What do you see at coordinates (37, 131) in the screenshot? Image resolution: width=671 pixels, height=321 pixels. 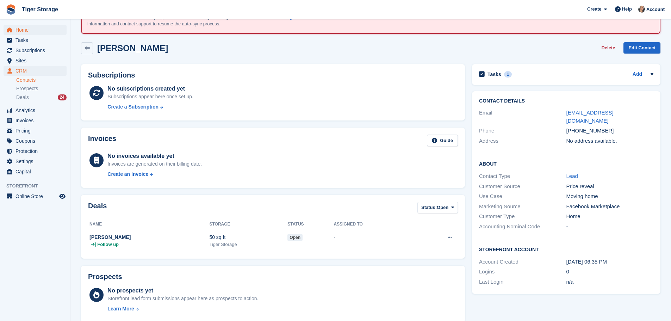 I see `span: Pricing` at bounding box center [37, 131].